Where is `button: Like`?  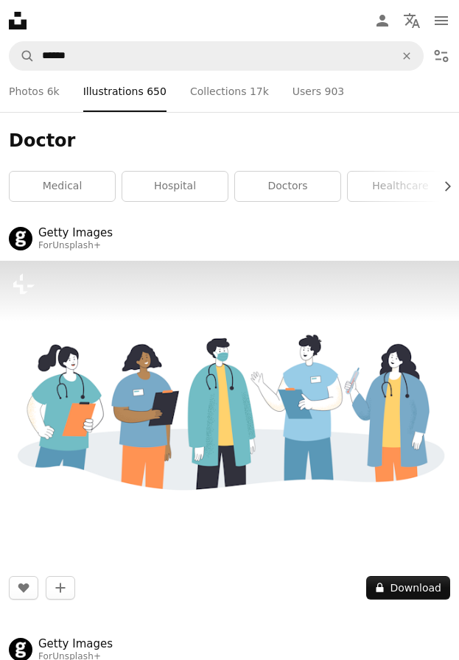 button: Like is located at coordinates (24, 587).